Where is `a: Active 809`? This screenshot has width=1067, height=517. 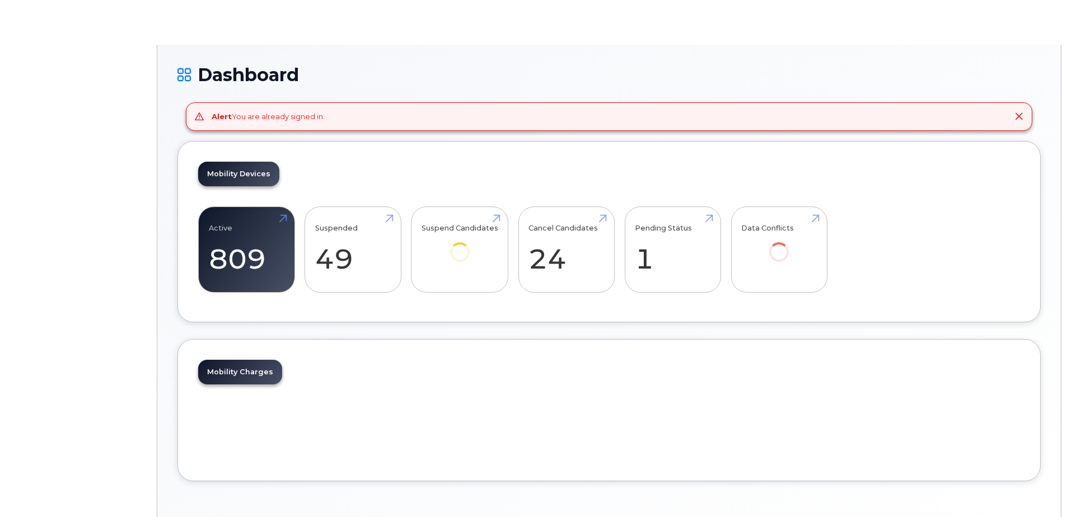
a: Active 809 is located at coordinates (246, 250).